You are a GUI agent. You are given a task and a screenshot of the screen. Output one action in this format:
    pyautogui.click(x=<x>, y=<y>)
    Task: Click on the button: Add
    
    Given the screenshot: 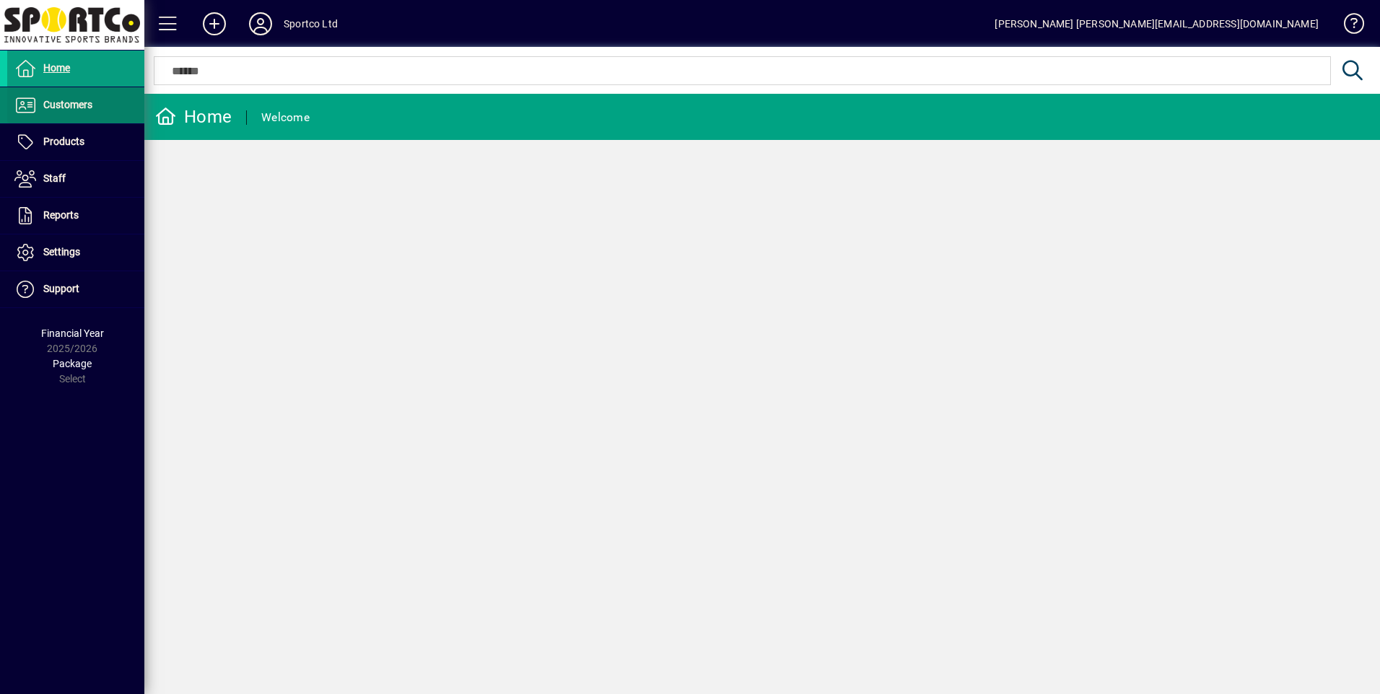 What is the action you would take?
    pyautogui.click(x=214, y=24)
    